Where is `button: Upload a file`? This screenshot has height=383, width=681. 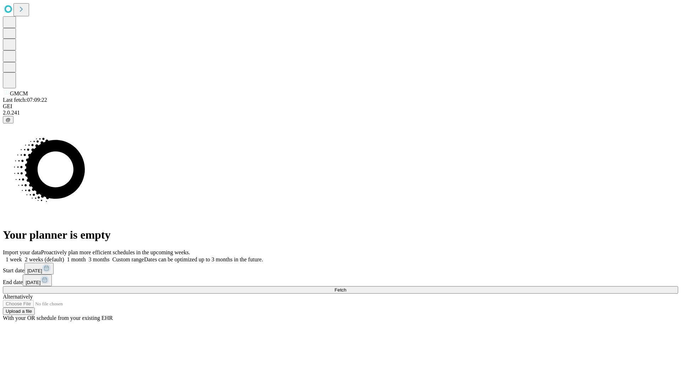
button: Upload a file is located at coordinates (19, 311).